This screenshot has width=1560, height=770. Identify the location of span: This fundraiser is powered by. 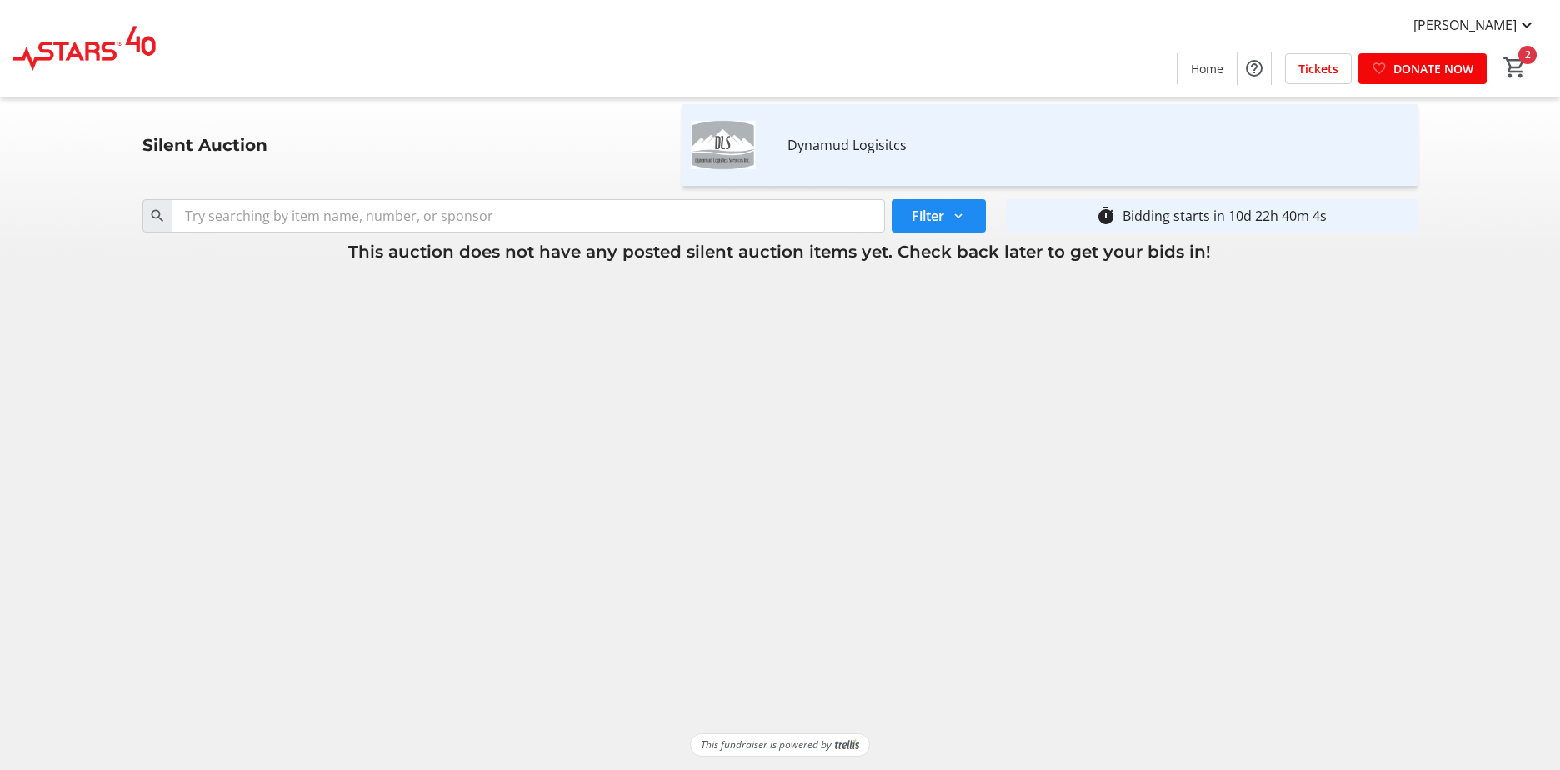
(766, 745).